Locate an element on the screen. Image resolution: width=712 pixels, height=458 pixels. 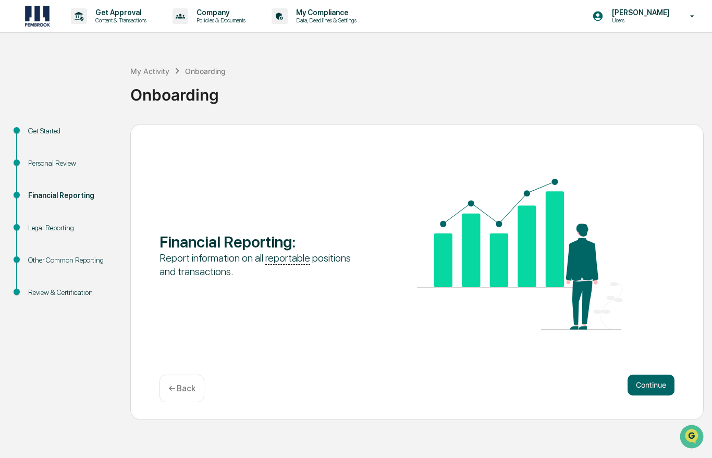
span: Pylon is located at coordinates (115, 180).